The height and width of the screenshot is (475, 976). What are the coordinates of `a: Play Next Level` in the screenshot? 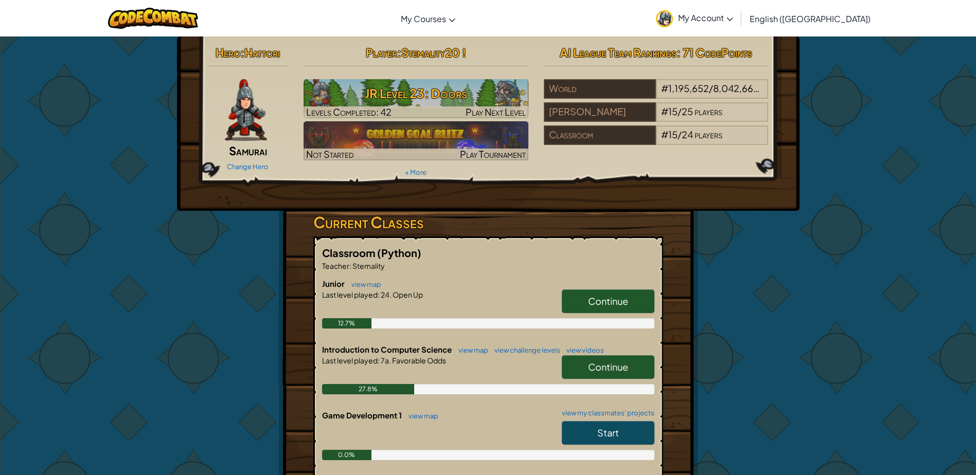 It's located at (416, 99).